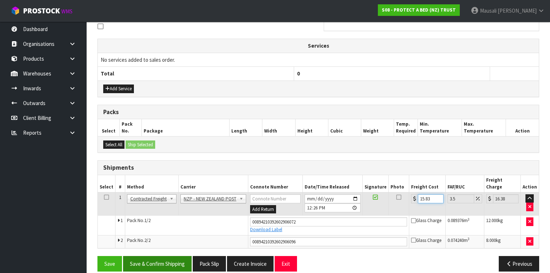 This screenshot has width=550, height=273. Describe the element at coordinates (152, 183) in the screenshot. I see `th: Method` at that location.